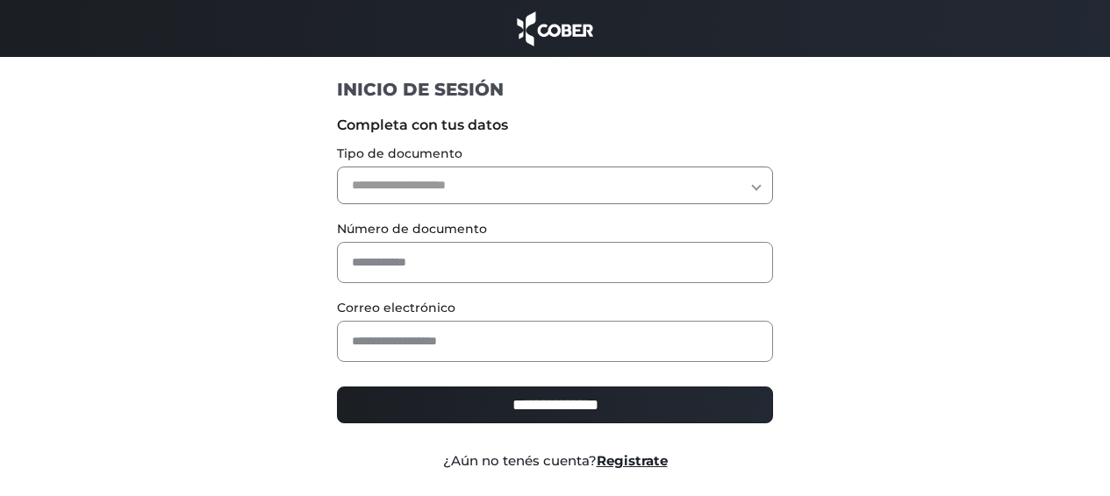  Describe the element at coordinates (554, 461) in the screenshot. I see `div: ¿Aún no tenés cuenta?` at that location.